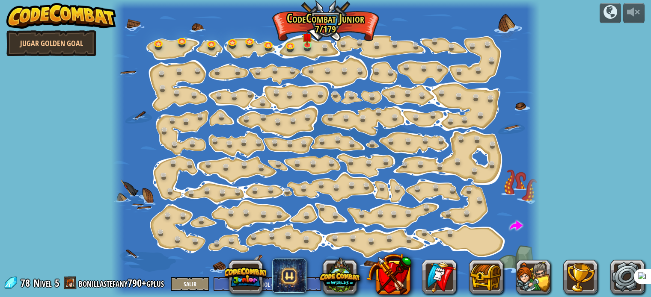 This screenshot has height=297, width=651. I want to click on button: Campañas, so click(610, 13).